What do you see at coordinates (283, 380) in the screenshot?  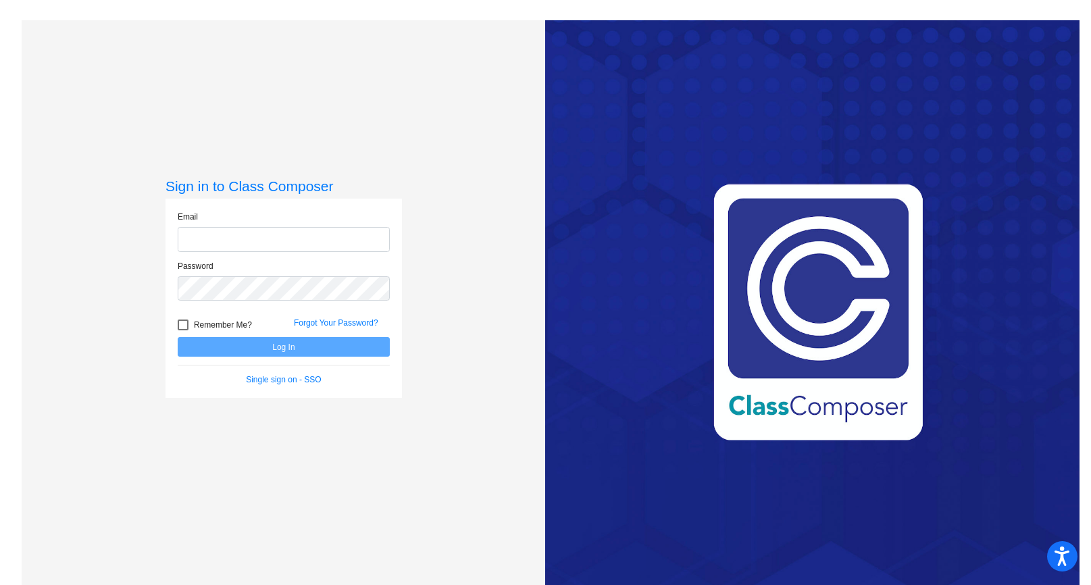 I see `a: Single sign on - SSO` at bounding box center [283, 380].